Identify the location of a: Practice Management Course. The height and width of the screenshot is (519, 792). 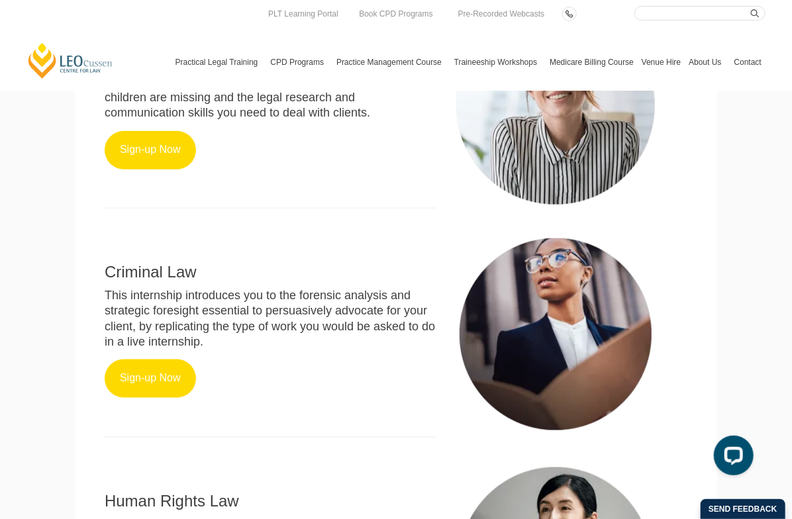
(391, 62).